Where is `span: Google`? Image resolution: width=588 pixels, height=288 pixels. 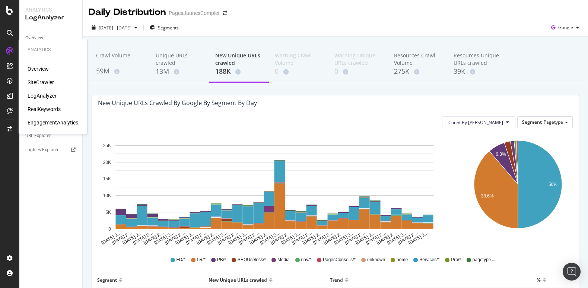 span: Google is located at coordinates (566, 27).